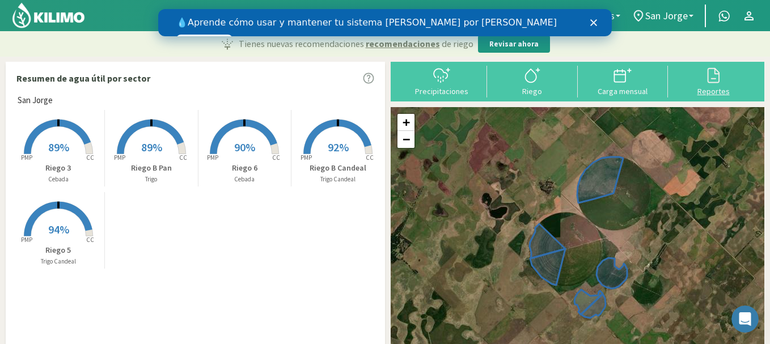 The height and width of the screenshot is (344, 770). Describe the element at coordinates (532, 81) in the screenshot. I see `button: Riego` at that location.